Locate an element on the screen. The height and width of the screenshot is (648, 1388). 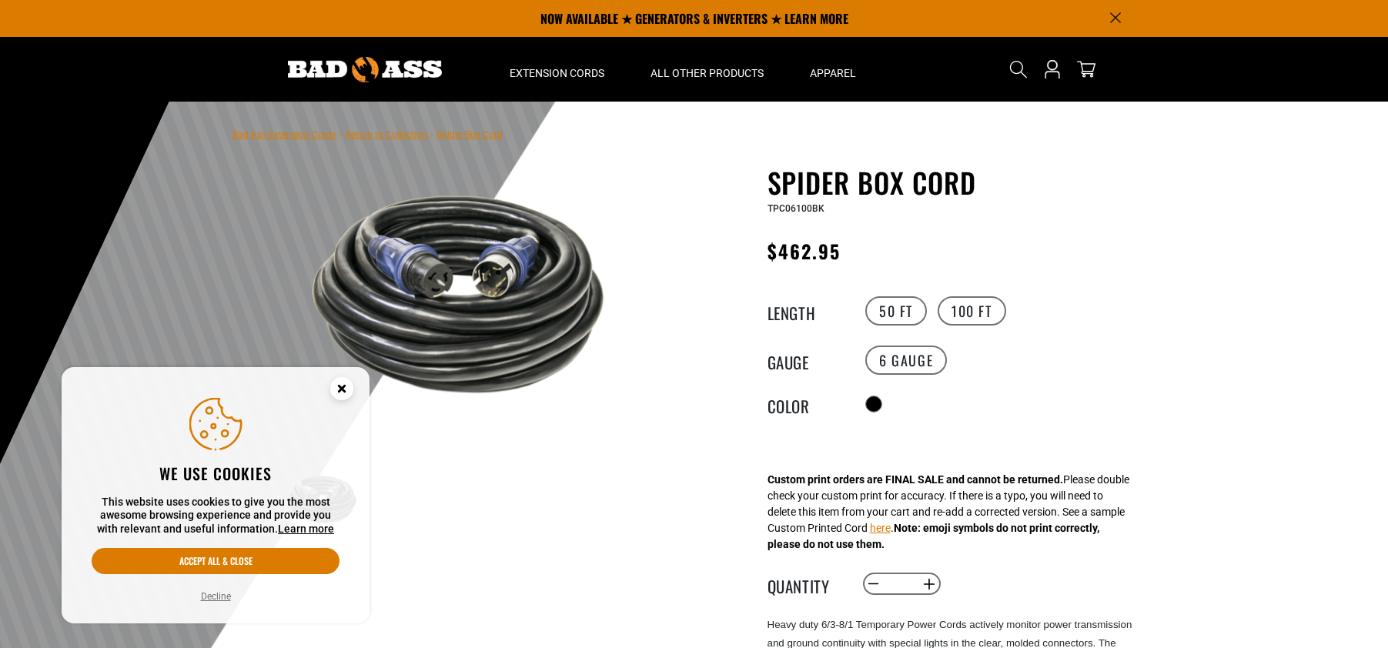
img: black is located at coordinates (463, 292).